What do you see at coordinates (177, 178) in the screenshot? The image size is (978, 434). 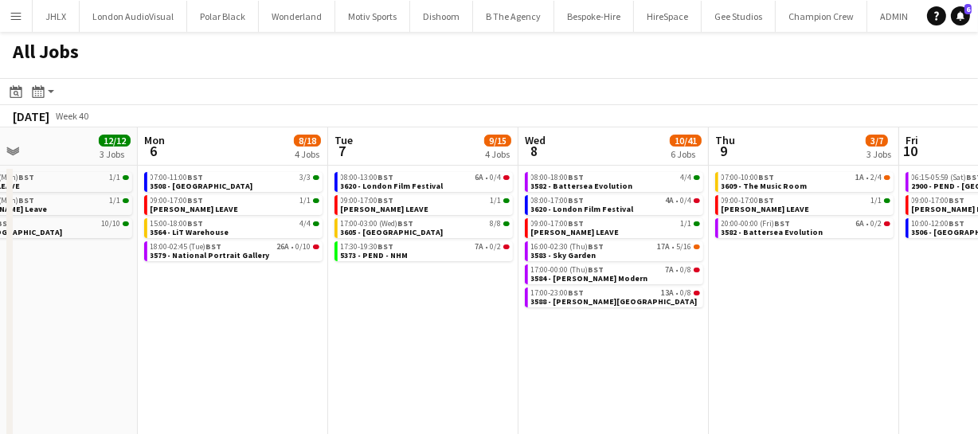 I see `span: 07:00-11:00` at bounding box center [177, 178].